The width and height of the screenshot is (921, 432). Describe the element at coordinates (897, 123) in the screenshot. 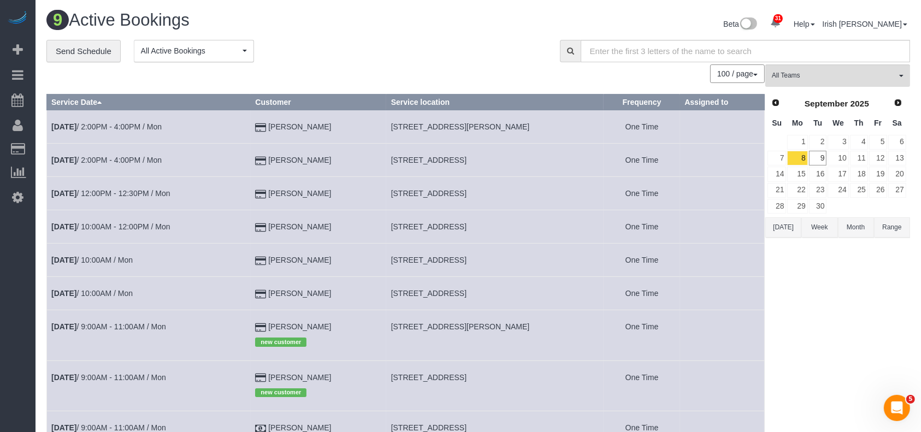

I see `span: Saturday` at that location.